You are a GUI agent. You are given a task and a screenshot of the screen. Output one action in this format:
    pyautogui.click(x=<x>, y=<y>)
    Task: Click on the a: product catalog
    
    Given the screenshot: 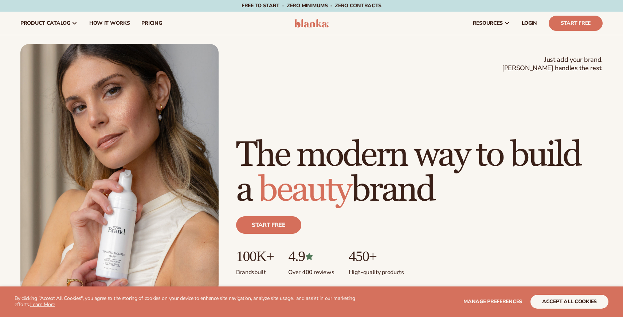 What is the action you would take?
    pyautogui.click(x=49, y=23)
    